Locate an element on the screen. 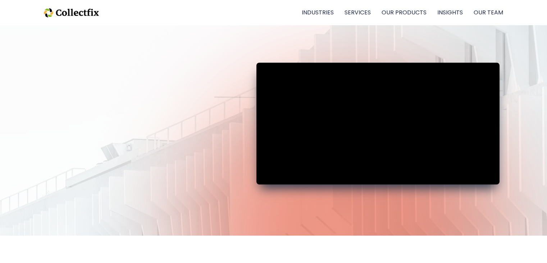  a: OUR PRODUCTS is located at coordinates (404, 13).